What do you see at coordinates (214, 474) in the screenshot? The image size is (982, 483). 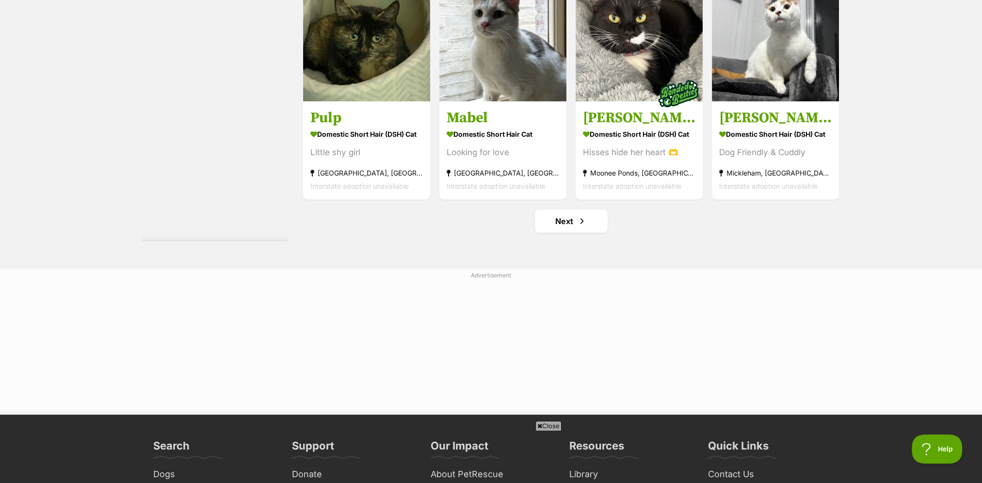 I see `a: Dogs` at bounding box center [214, 474].